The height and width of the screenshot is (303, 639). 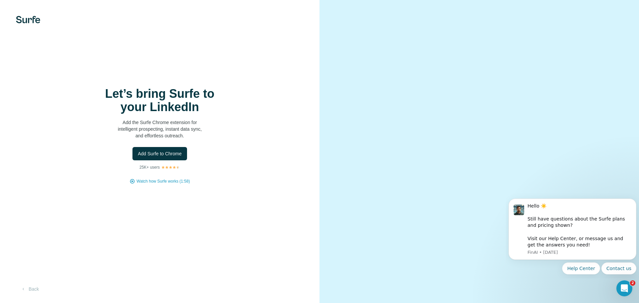 What do you see at coordinates (30, 289) in the screenshot?
I see `button: Back` at bounding box center [30, 289].